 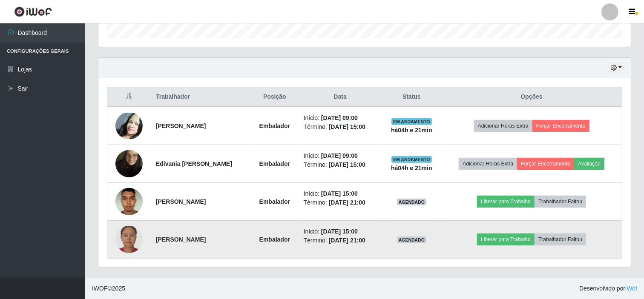 What do you see at coordinates (129, 201) in the screenshot?
I see `img: 1689458402728.jpeg` at bounding box center [129, 201].